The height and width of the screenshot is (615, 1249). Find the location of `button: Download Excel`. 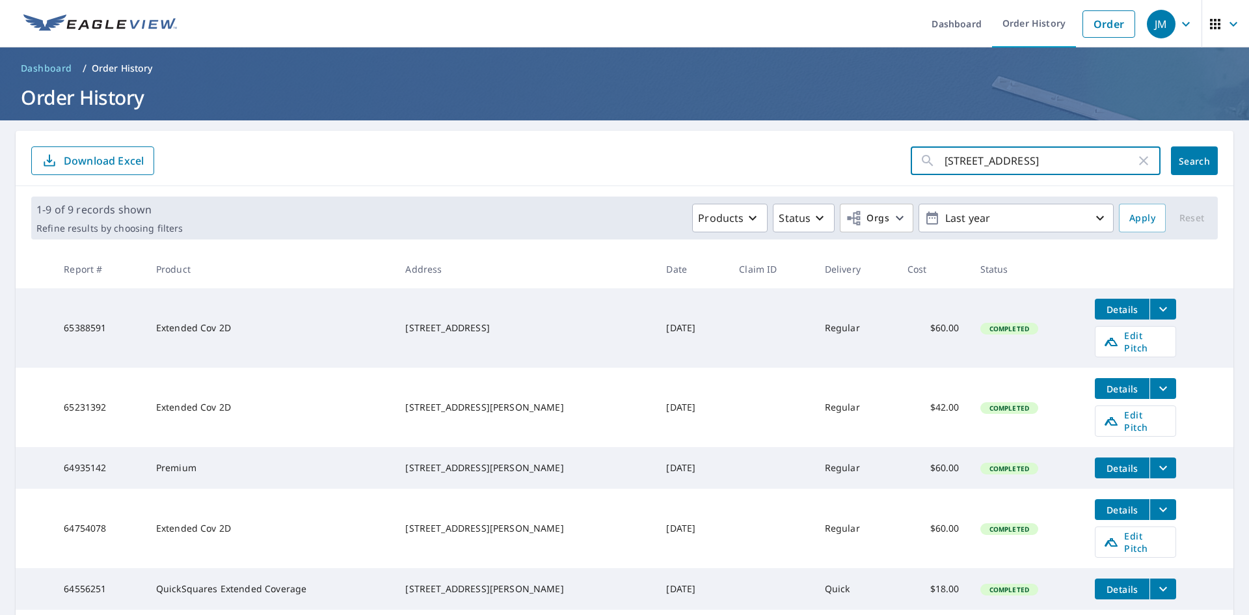

button: Download Excel is located at coordinates (92, 161).